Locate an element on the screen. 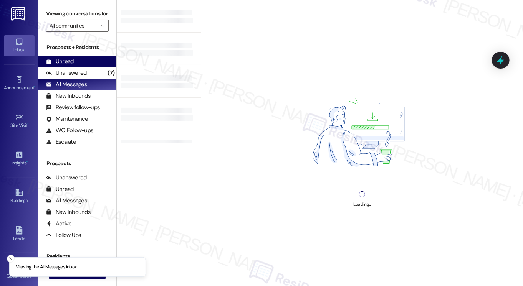 The height and width of the screenshot is (286, 523). button: Close toast is located at coordinates (11, 259).